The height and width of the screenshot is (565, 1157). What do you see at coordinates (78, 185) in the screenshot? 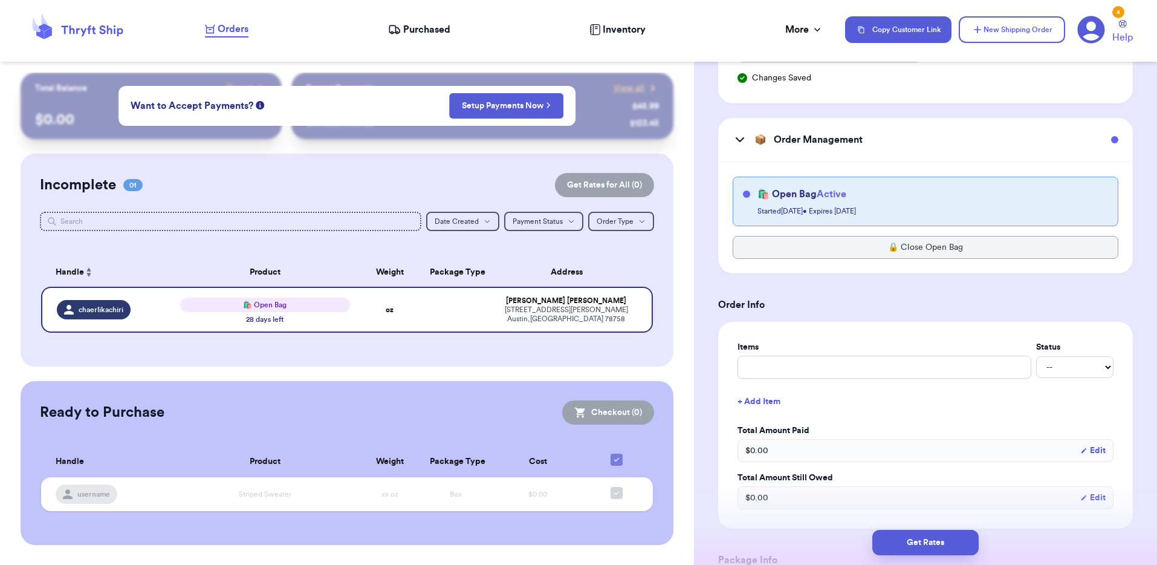
I see `h2: Incomplete` at bounding box center [78, 185].